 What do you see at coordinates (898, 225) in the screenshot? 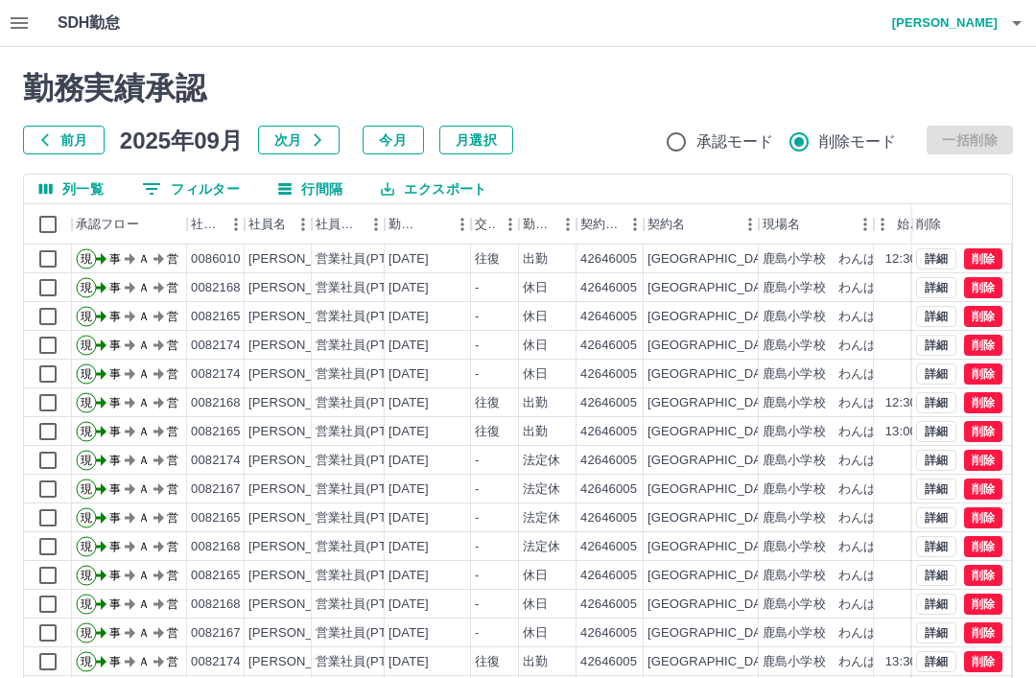
I see `div: 始業` at bounding box center [898, 225].